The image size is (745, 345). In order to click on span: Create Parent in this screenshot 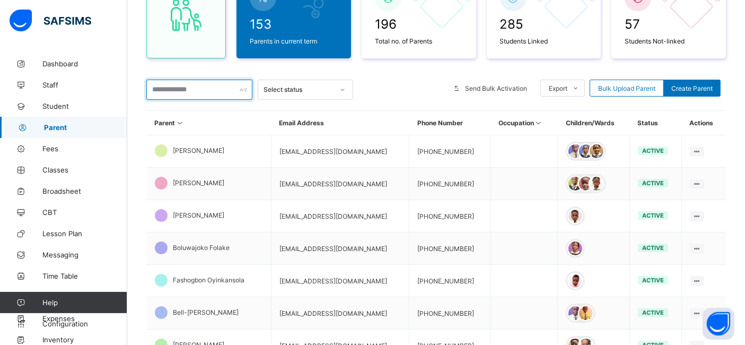, I will do `click(692, 88)`.